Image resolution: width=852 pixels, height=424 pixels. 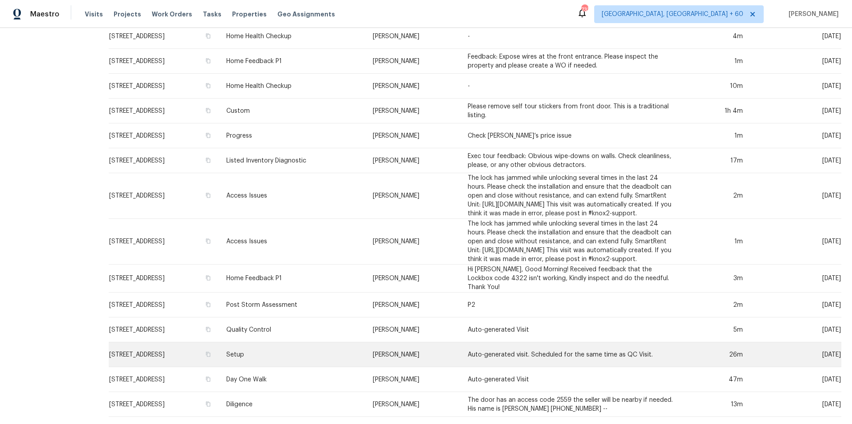 I want to click on td: 13m, so click(x=715, y=404).